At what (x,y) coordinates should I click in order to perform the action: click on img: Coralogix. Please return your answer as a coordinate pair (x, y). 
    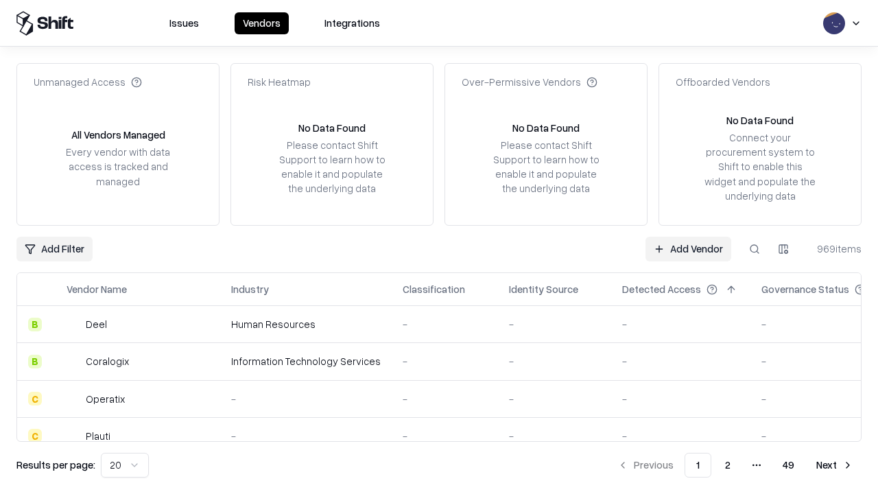
    Looking at the image, I should click on (73, 362).